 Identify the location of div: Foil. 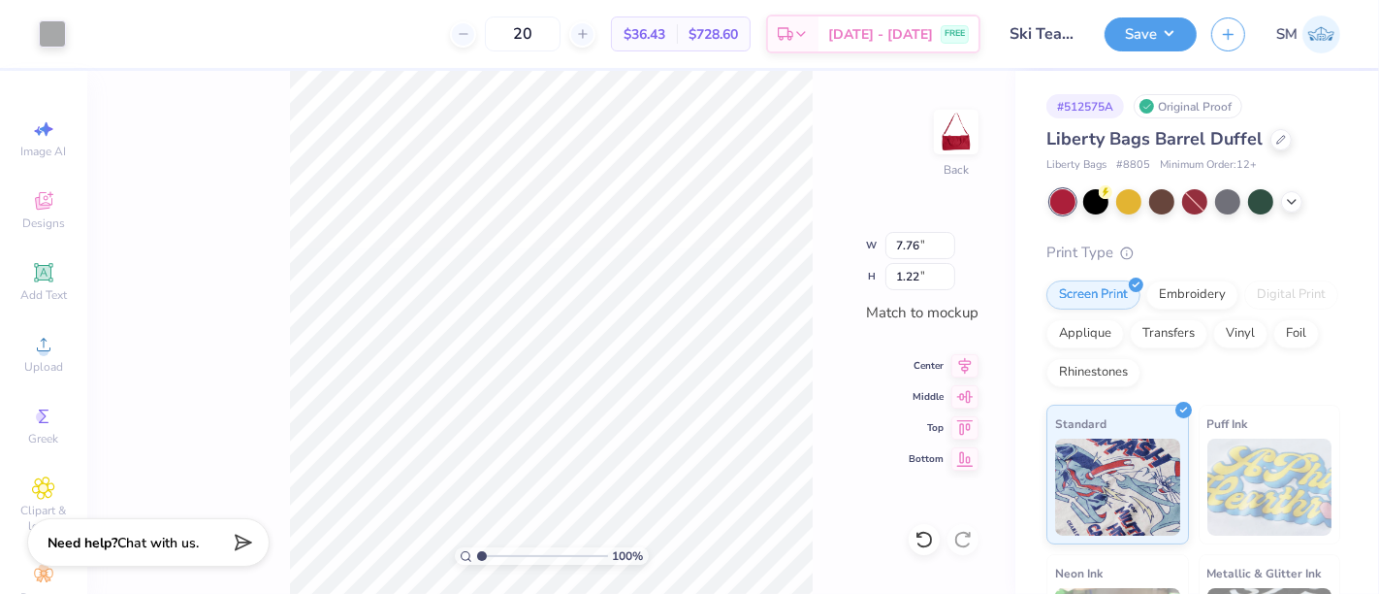
(1296, 334).